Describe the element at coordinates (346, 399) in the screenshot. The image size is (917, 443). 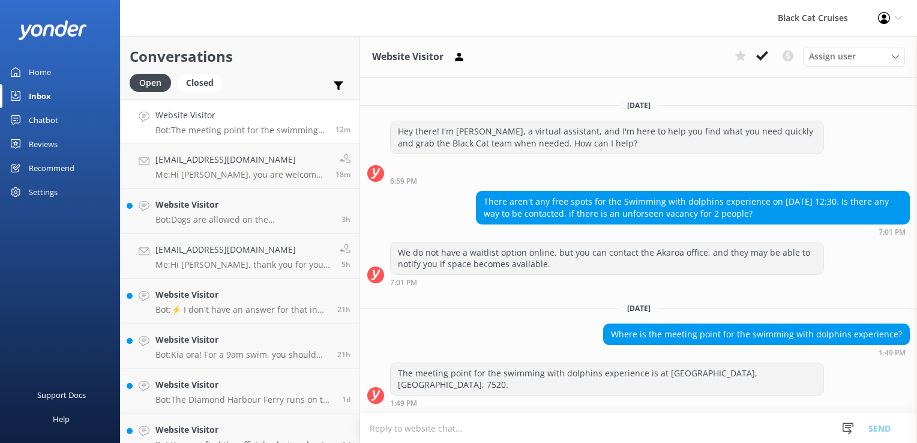
I see `span: Oct 11 2025 10:26am (UTC +13:00) Pacific/Auckland` at that location.